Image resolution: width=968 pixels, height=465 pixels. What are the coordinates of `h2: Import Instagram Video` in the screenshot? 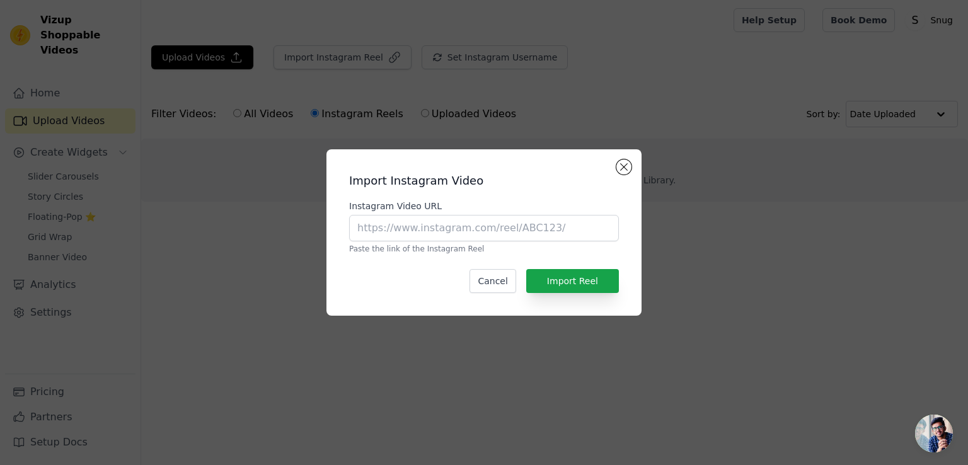 It's located at (484, 181).